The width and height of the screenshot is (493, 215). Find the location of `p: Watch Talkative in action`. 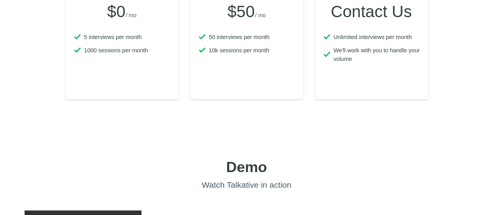

p: Watch Talkative in action is located at coordinates (247, 185).